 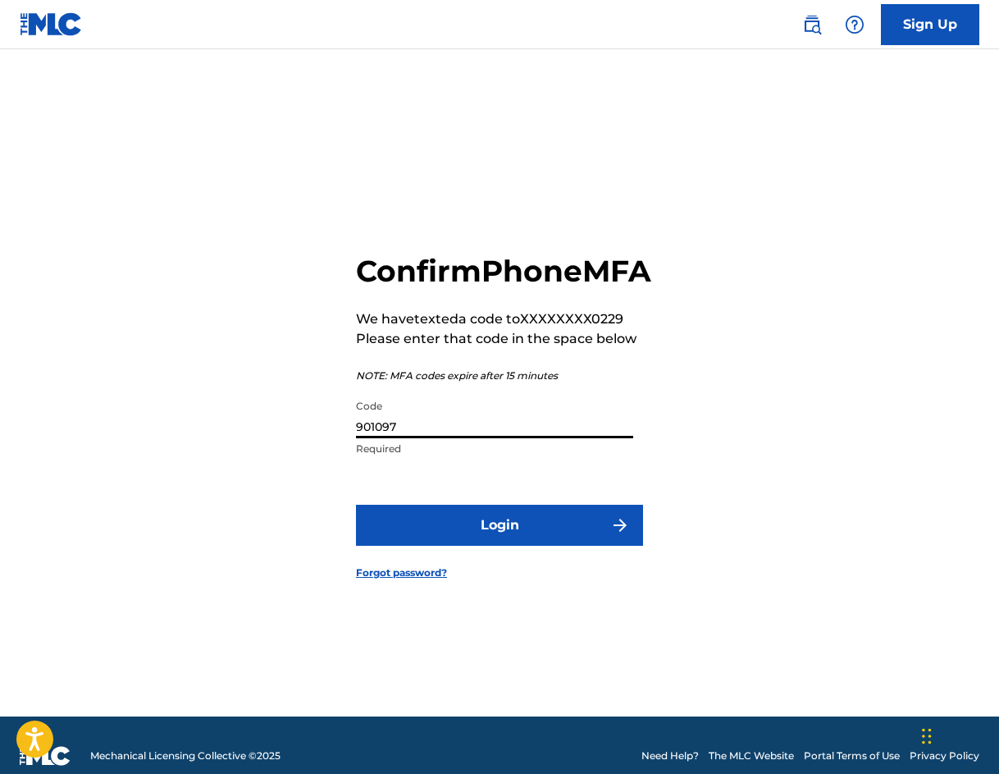 What do you see at coordinates (620, 525) in the screenshot?
I see `img: f7272a7cc735f4ea7f67.svg` at bounding box center [620, 525].